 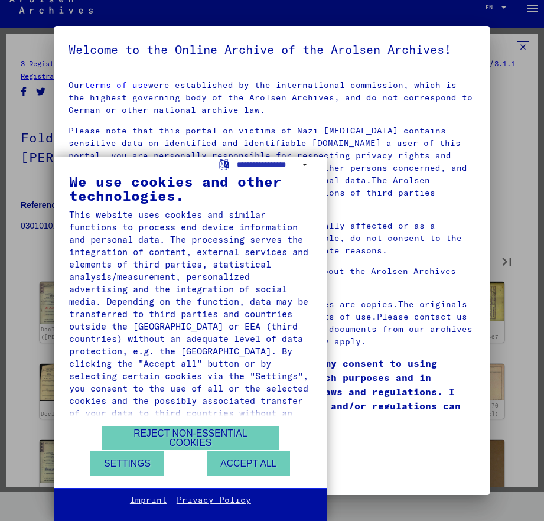 I want to click on button: Settings, so click(x=127, y=463).